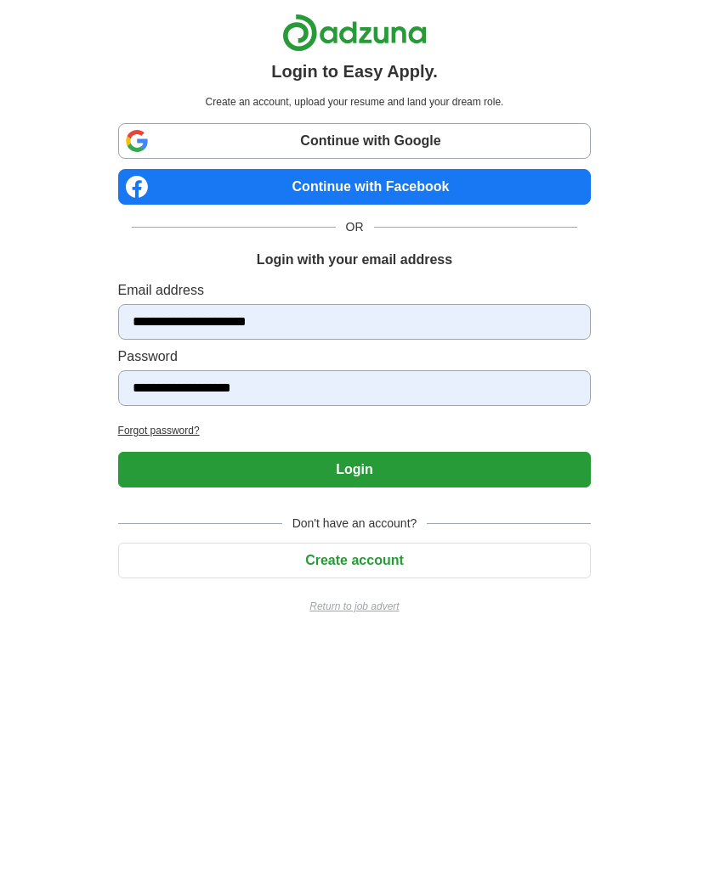 The height and width of the screenshot is (879, 709). Describe the element at coordinates (354, 71) in the screenshot. I see `h1: Login to Easy Apply.` at that location.